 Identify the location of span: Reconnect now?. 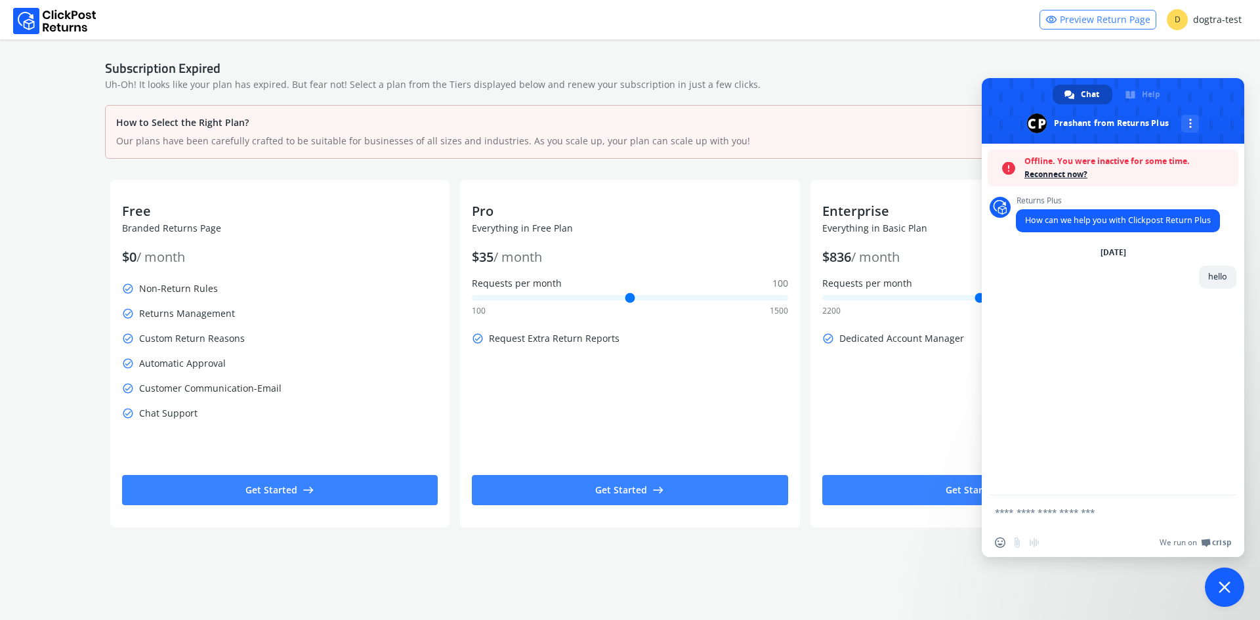
(1128, 175).